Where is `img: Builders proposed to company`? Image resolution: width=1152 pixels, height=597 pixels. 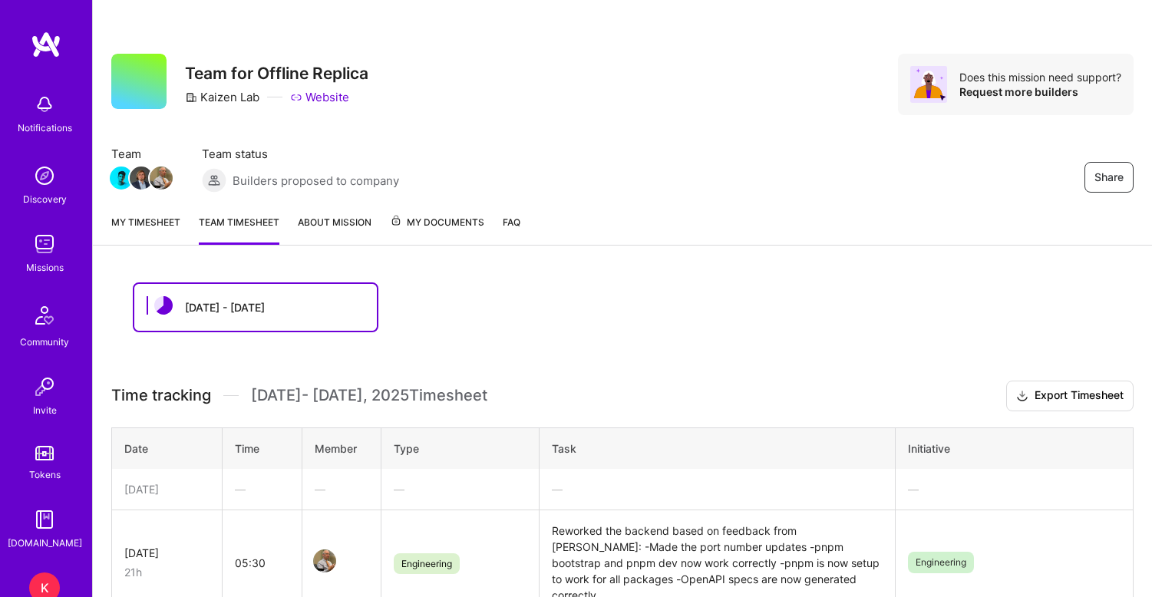 img: Builders proposed to company is located at coordinates (214, 180).